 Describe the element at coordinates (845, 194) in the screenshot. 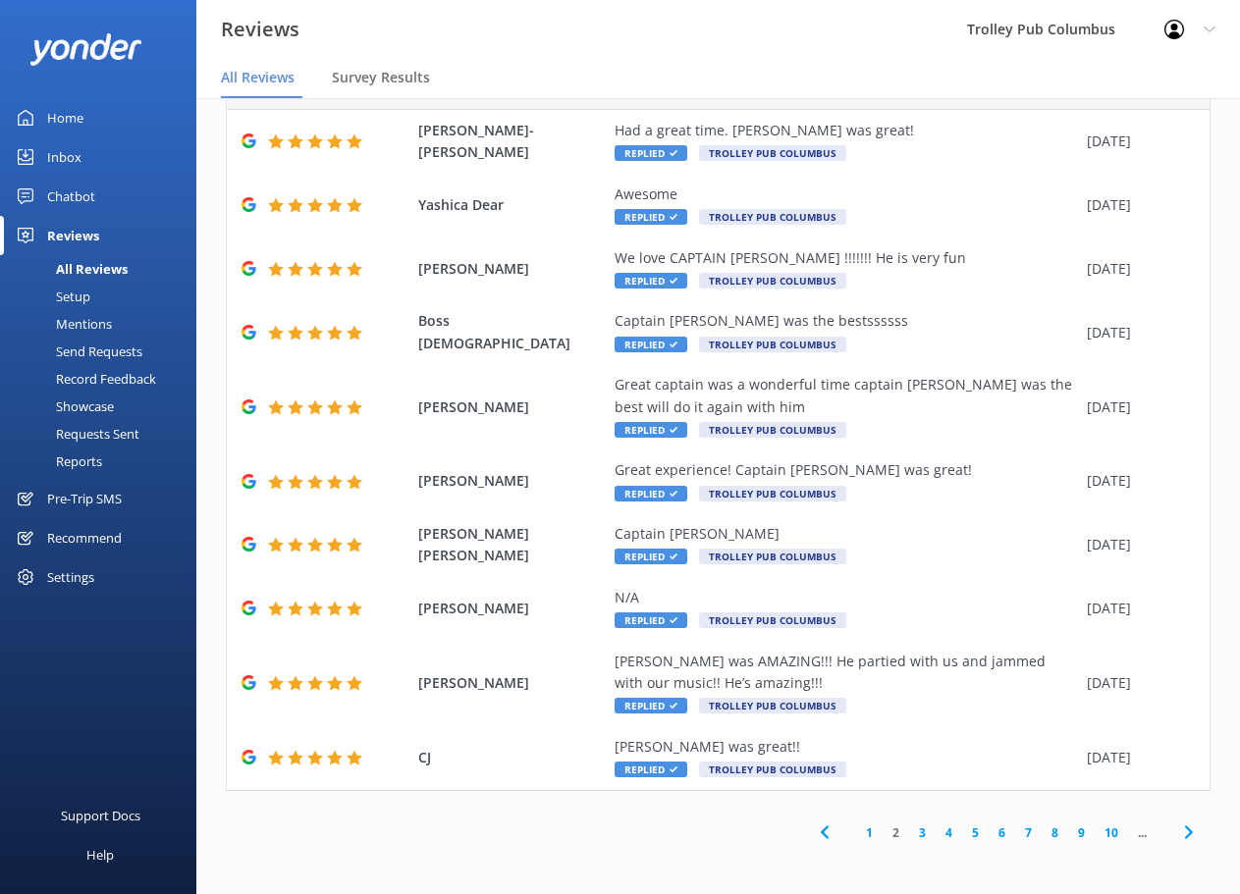

I see `div: Awesome` at that location.